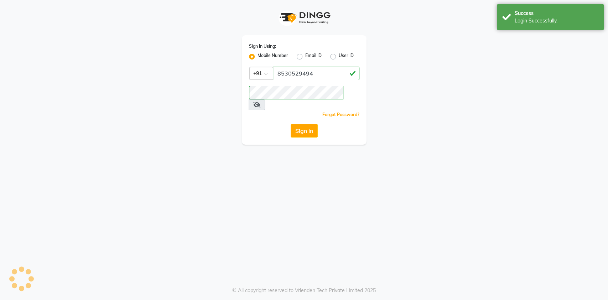 The width and height of the screenshot is (608, 300). Describe the element at coordinates (263, 46) in the screenshot. I see `label: Sign In Using:` at that location.